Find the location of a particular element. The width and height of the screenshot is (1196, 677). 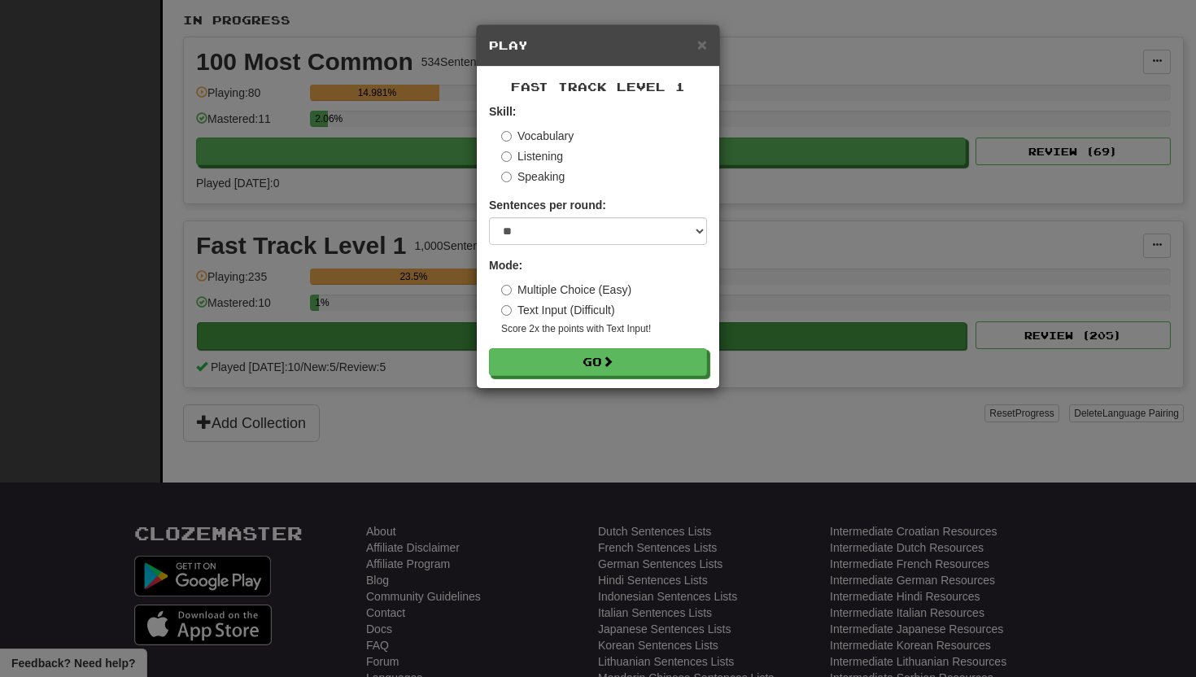

label: Multiple Choice (Easy) is located at coordinates (566, 290).